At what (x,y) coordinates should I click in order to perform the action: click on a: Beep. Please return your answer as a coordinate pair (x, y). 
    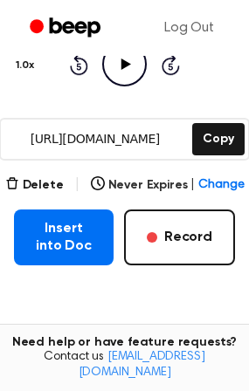
    Looking at the image, I should click on (66, 28).